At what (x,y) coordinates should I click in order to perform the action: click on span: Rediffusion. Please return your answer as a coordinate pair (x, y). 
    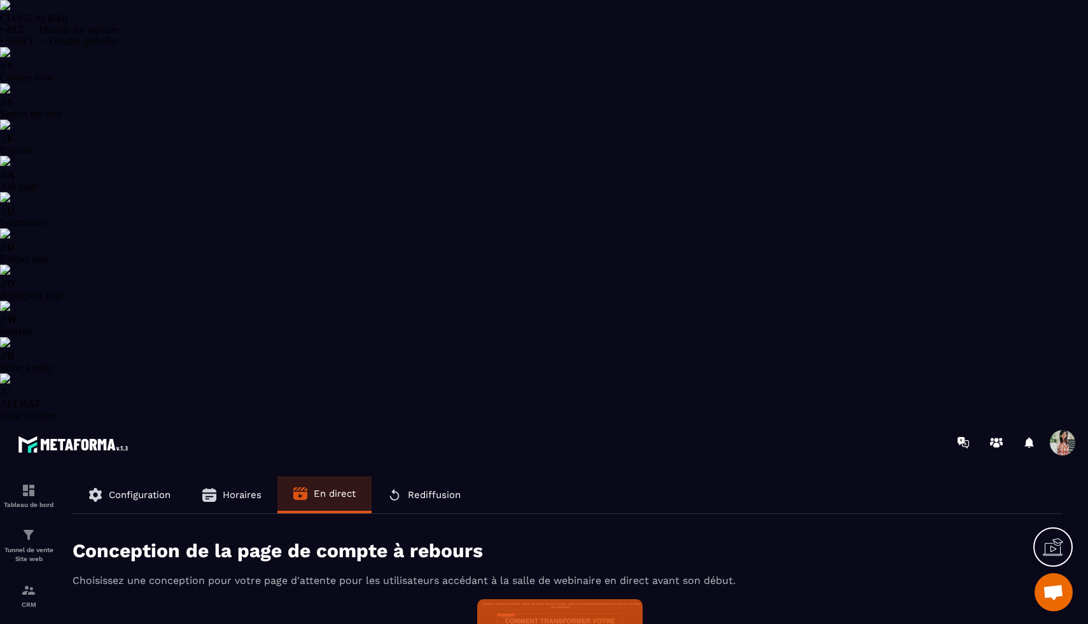
    Looking at the image, I should click on (434, 495).